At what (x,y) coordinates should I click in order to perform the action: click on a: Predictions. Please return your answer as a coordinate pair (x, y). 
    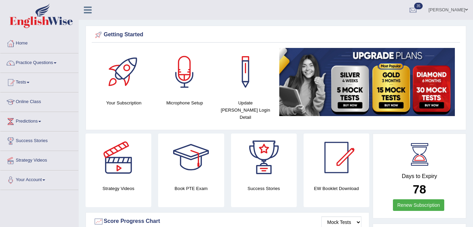
    Looking at the image, I should click on (39, 121).